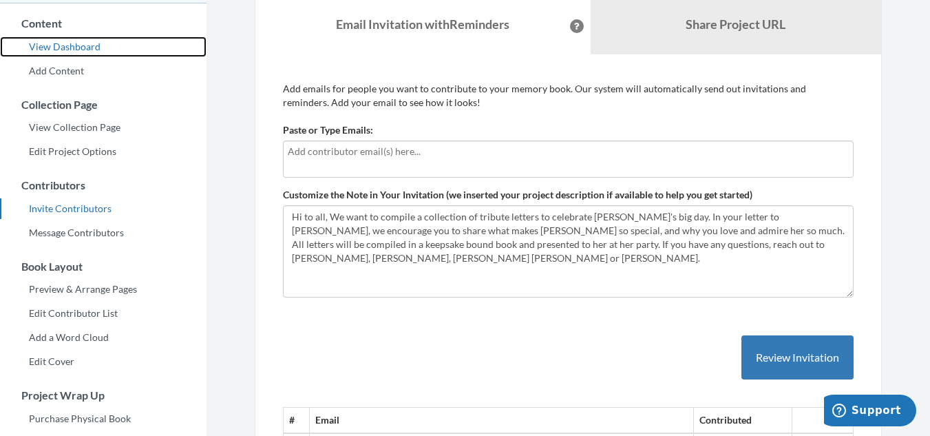 This screenshot has width=930, height=436. What do you see at coordinates (797, 357) in the screenshot?
I see `button: Review Invitation` at bounding box center [797, 357].